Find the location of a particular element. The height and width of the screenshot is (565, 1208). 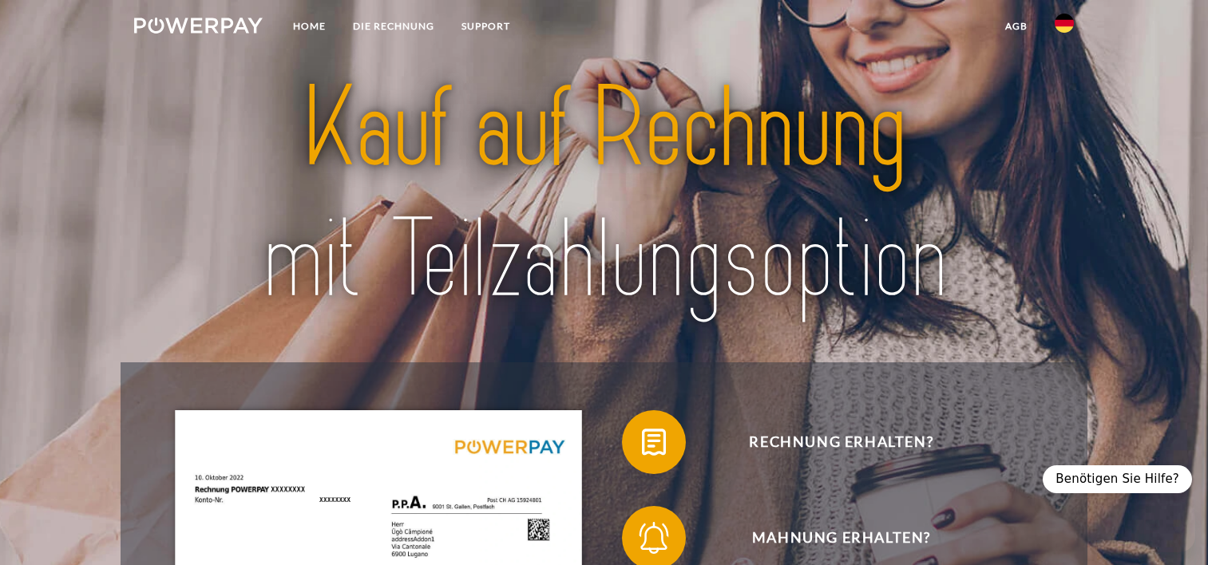

img: logo-powerpay-white.svg is located at coordinates (198, 26).